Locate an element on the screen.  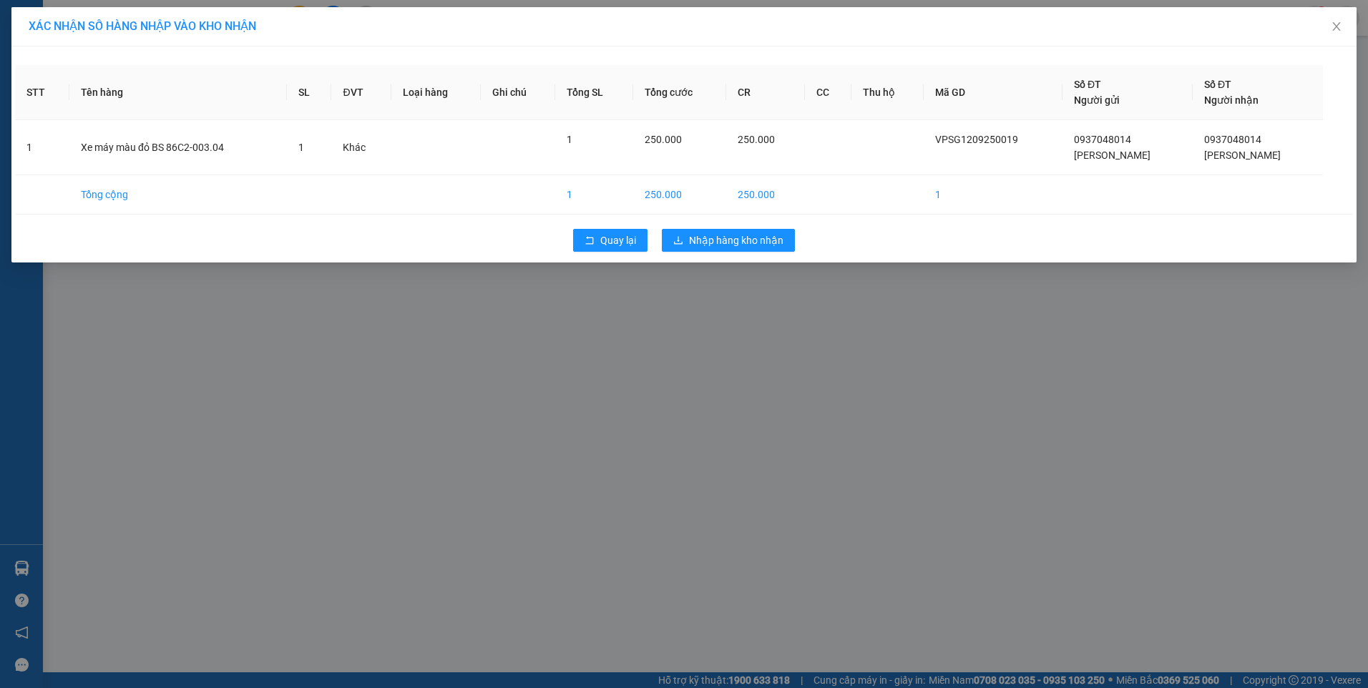
th: CR is located at coordinates (766, 92).